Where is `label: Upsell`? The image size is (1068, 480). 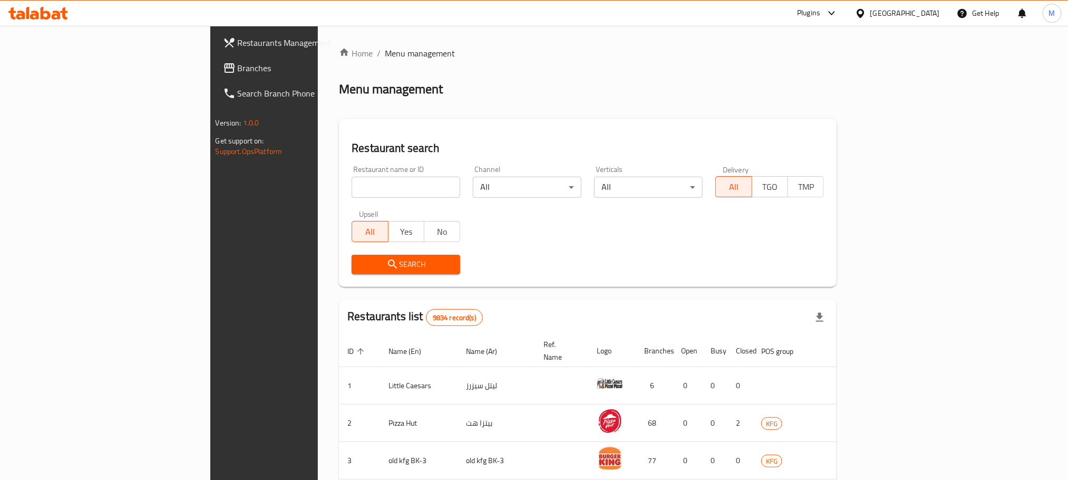
label: Upsell is located at coordinates (369, 214).